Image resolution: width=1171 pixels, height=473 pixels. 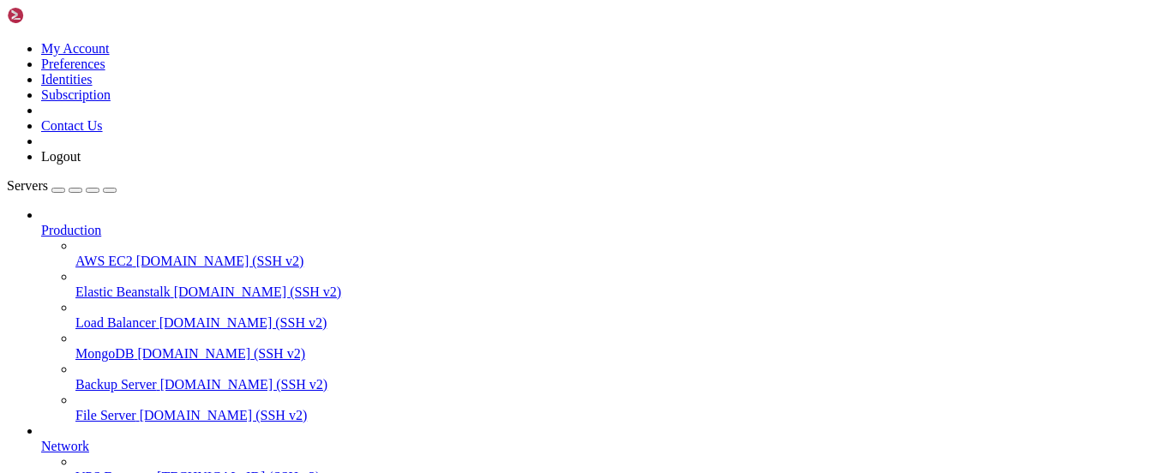 What do you see at coordinates (27, 185) in the screenshot?
I see `span: Servers` at bounding box center [27, 185].